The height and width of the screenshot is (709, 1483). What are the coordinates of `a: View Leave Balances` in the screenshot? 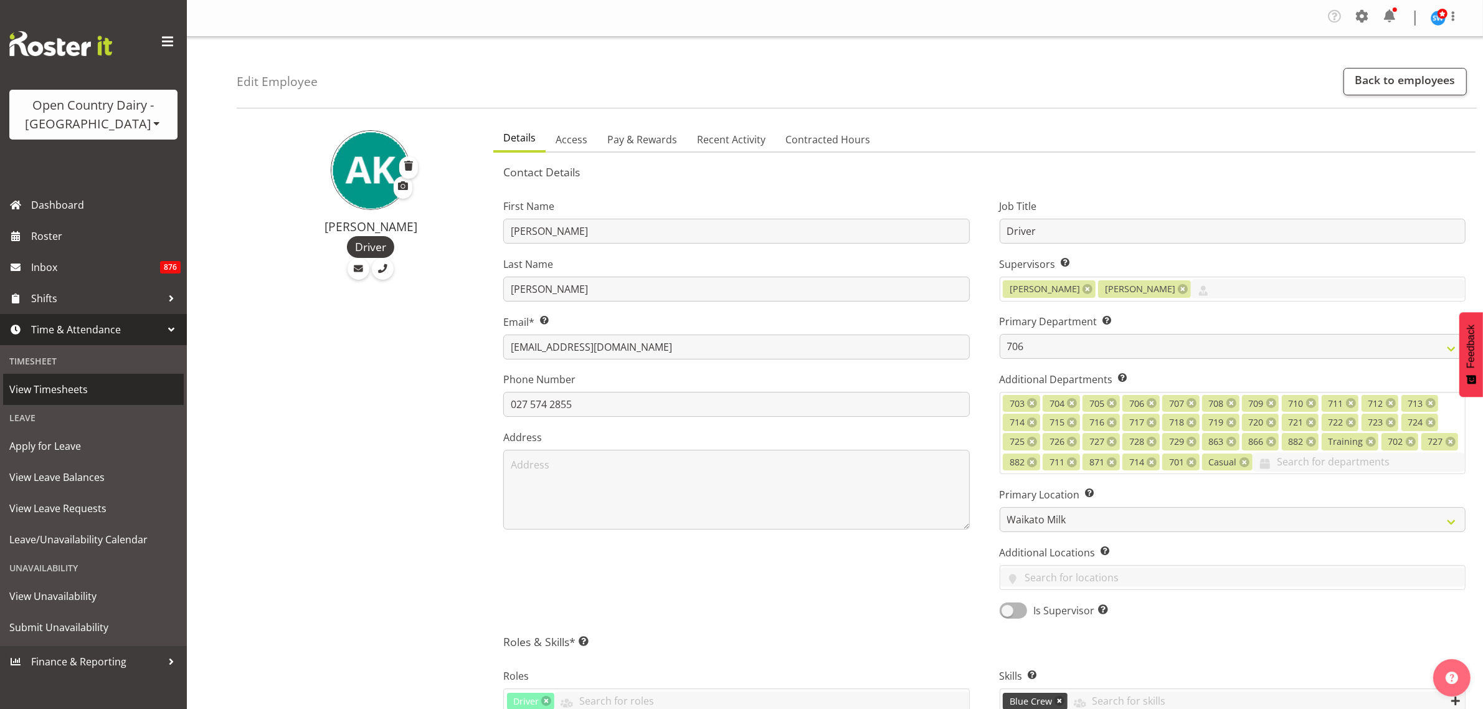 It's located at (93, 477).